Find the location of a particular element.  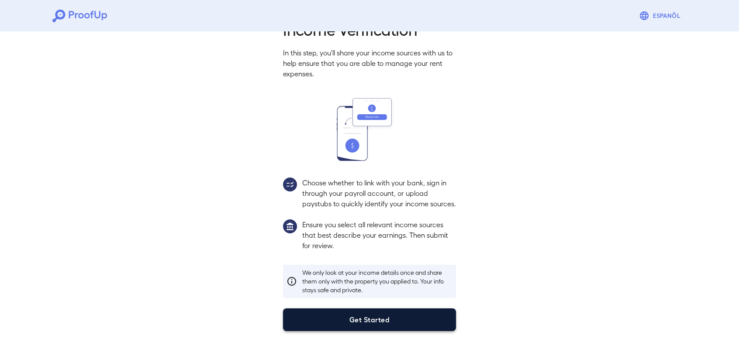

button: Espanõl is located at coordinates (661, 16).